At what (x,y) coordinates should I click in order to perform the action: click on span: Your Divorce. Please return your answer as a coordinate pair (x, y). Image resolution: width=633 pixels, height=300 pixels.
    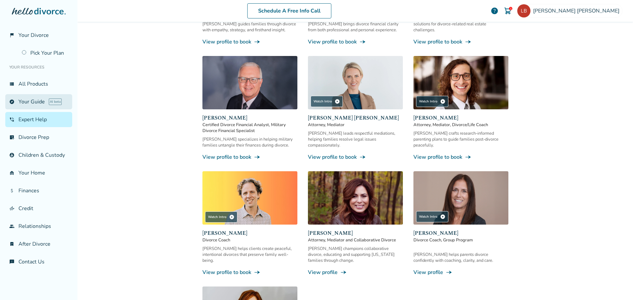
    Looking at the image, I should click on (34, 35).